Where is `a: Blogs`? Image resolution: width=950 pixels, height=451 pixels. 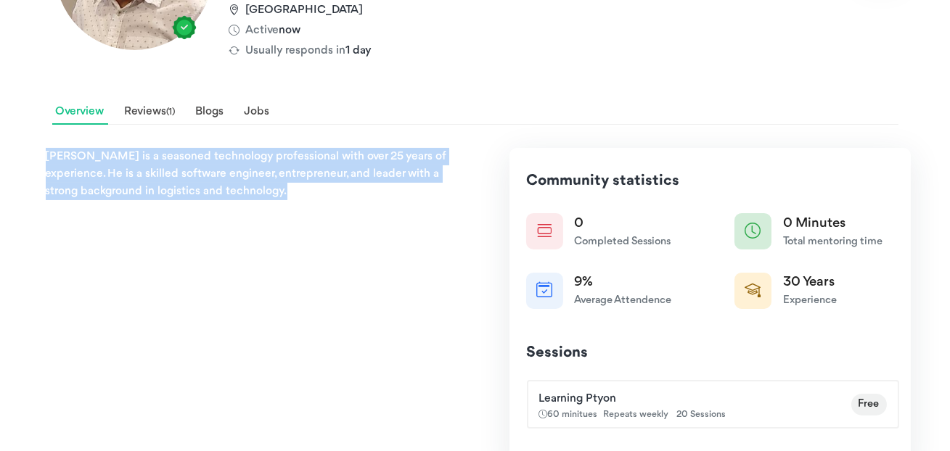 a: Blogs is located at coordinates (210, 112).